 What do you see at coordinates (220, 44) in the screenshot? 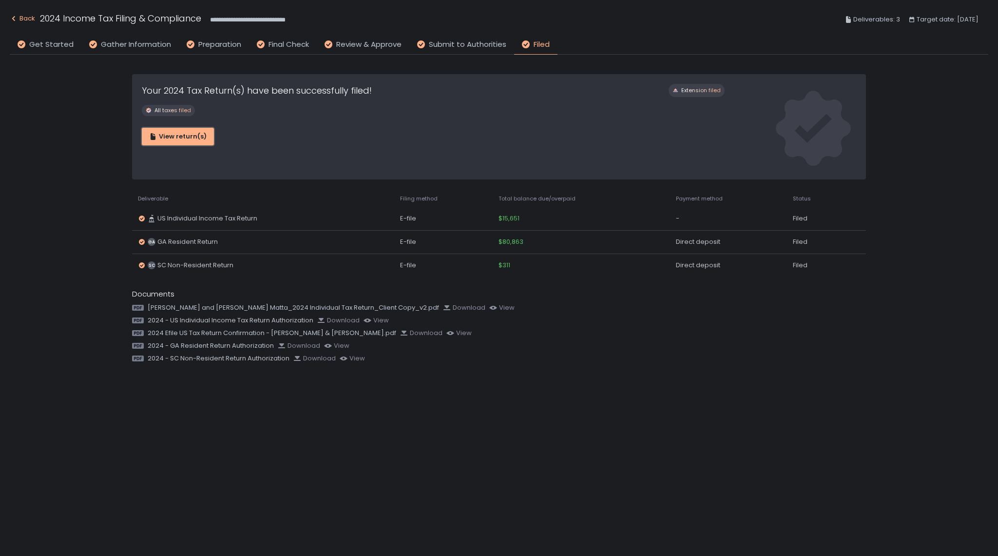
I see `span: Preparation` at bounding box center [220, 44].